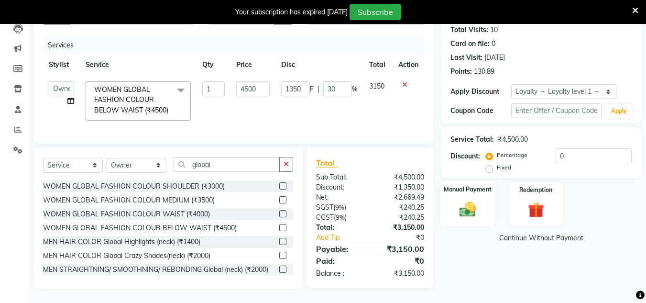  Describe the element at coordinates (461, 71) in the screenshot. I see `div: Points:` at that location.